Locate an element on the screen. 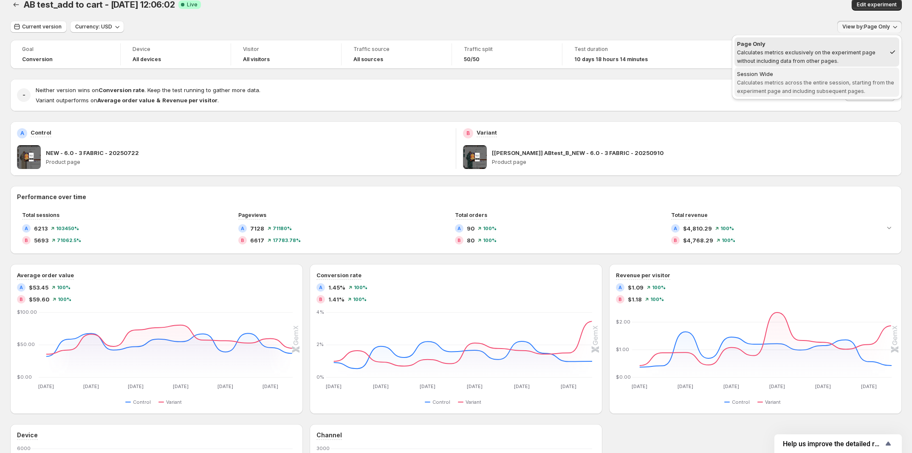 Image resolution: width=912 pixels, height=453 pixels. span: Traffic source is located at coordinates (396, 49).